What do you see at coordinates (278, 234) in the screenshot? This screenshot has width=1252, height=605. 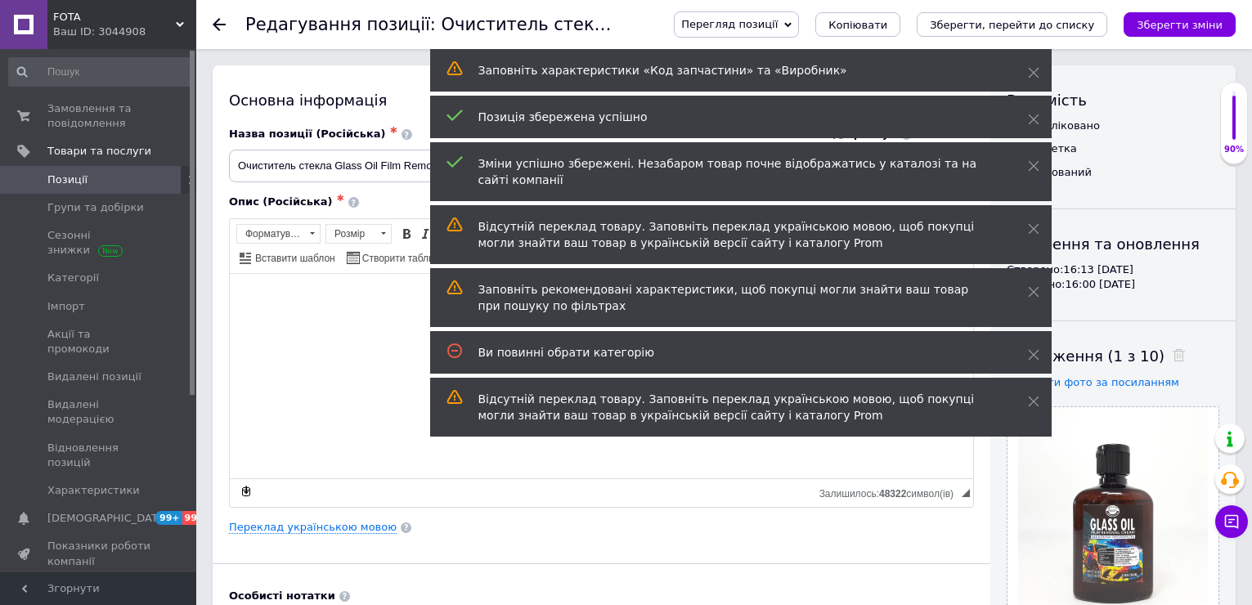 I see `a: Форматування` at bounding box center [278, 234].